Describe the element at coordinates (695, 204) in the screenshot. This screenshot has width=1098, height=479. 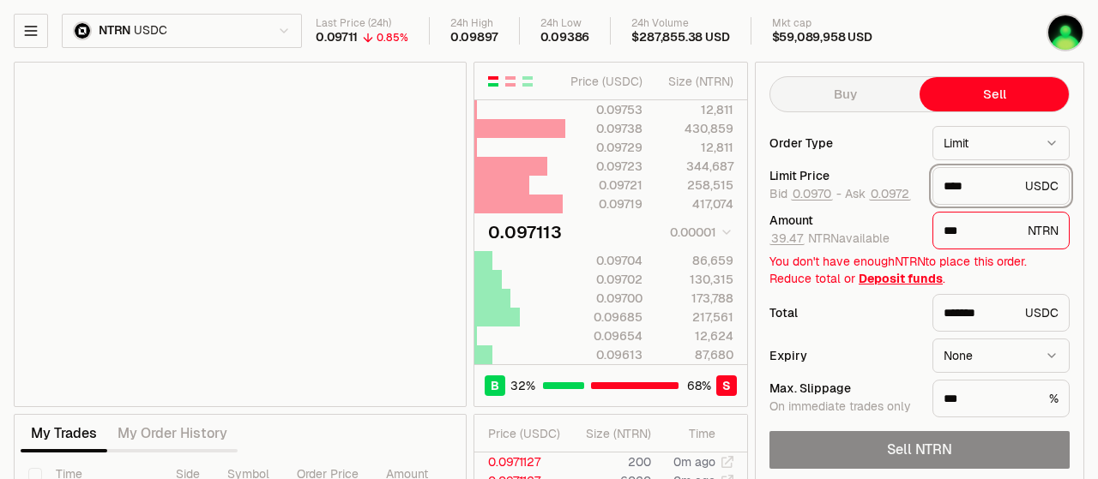
I see `div: 417,074` at that location.